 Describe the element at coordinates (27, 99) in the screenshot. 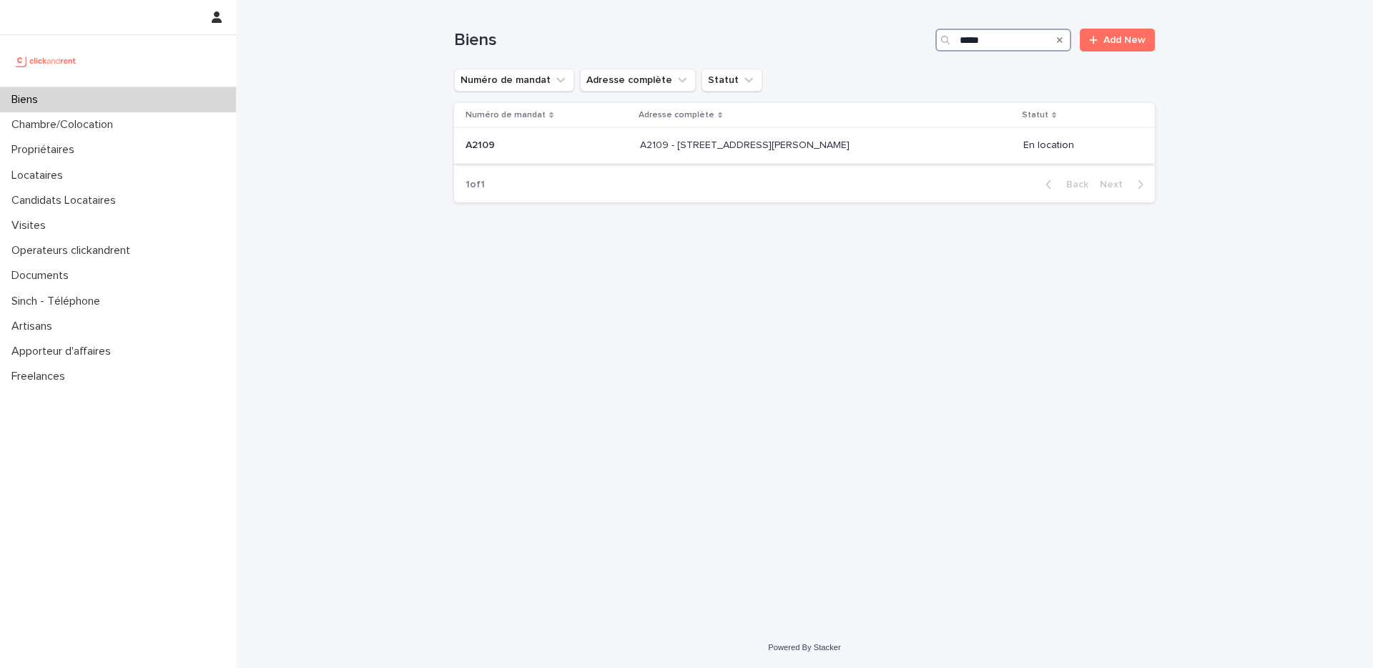

I see `p: Biens` at that location.